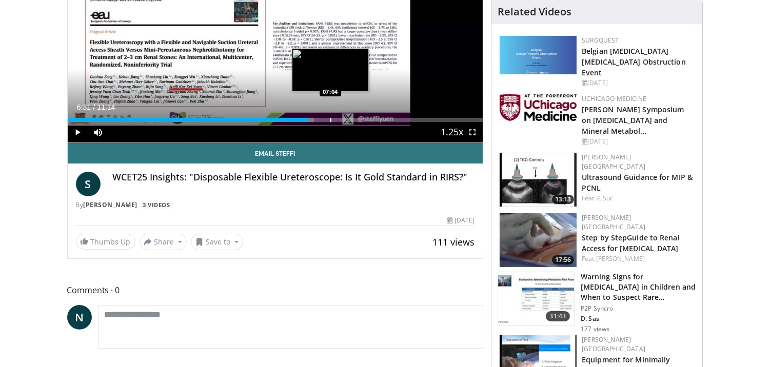 Image resolution: width=770 pixels, height=367 pixels. I want to click on a: R. Sur, so click(604, 198).